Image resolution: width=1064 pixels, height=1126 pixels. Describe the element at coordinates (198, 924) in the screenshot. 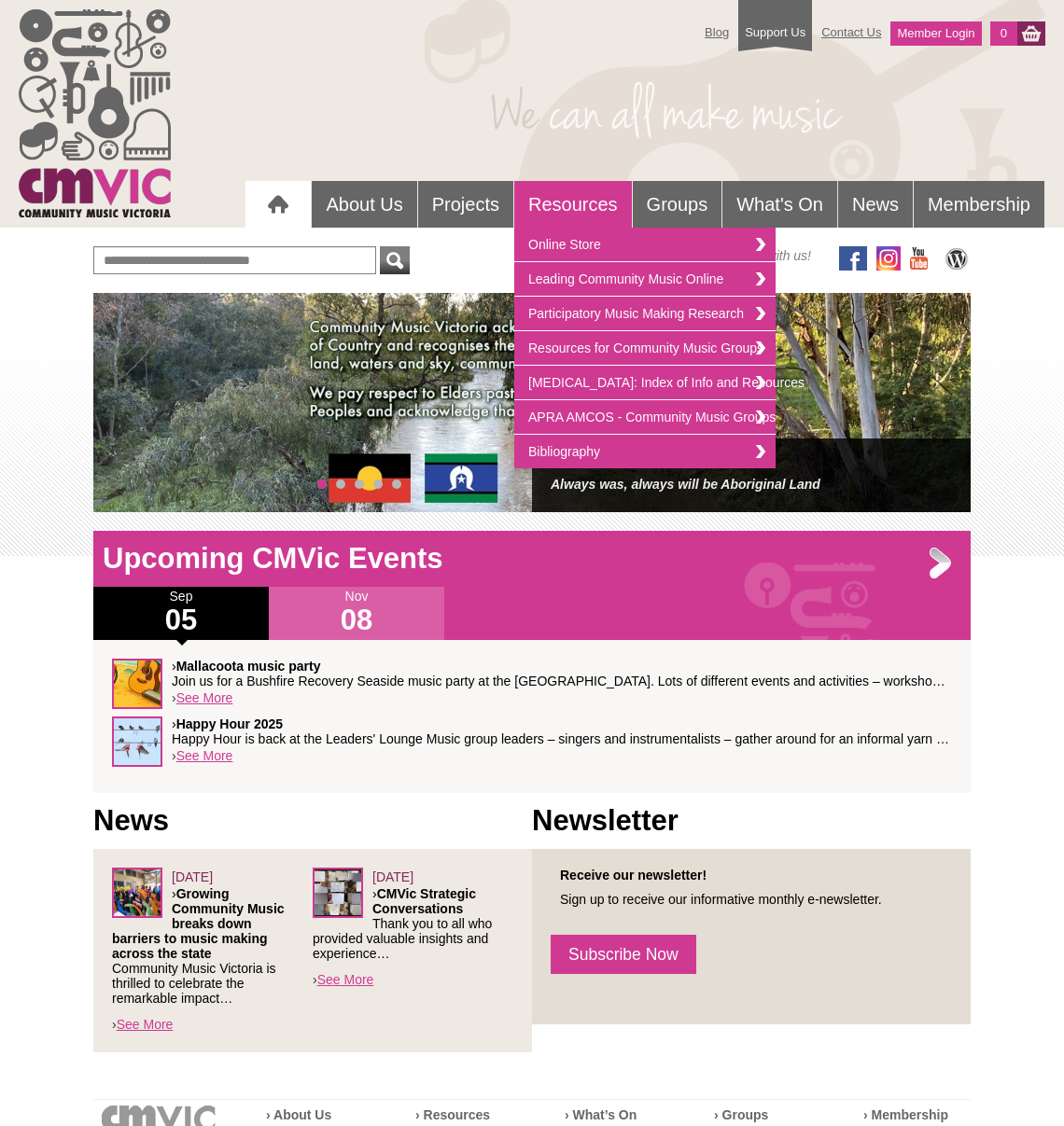

I see `strong: Growing Community Music breaks down barriers to music making across the state` at that location.